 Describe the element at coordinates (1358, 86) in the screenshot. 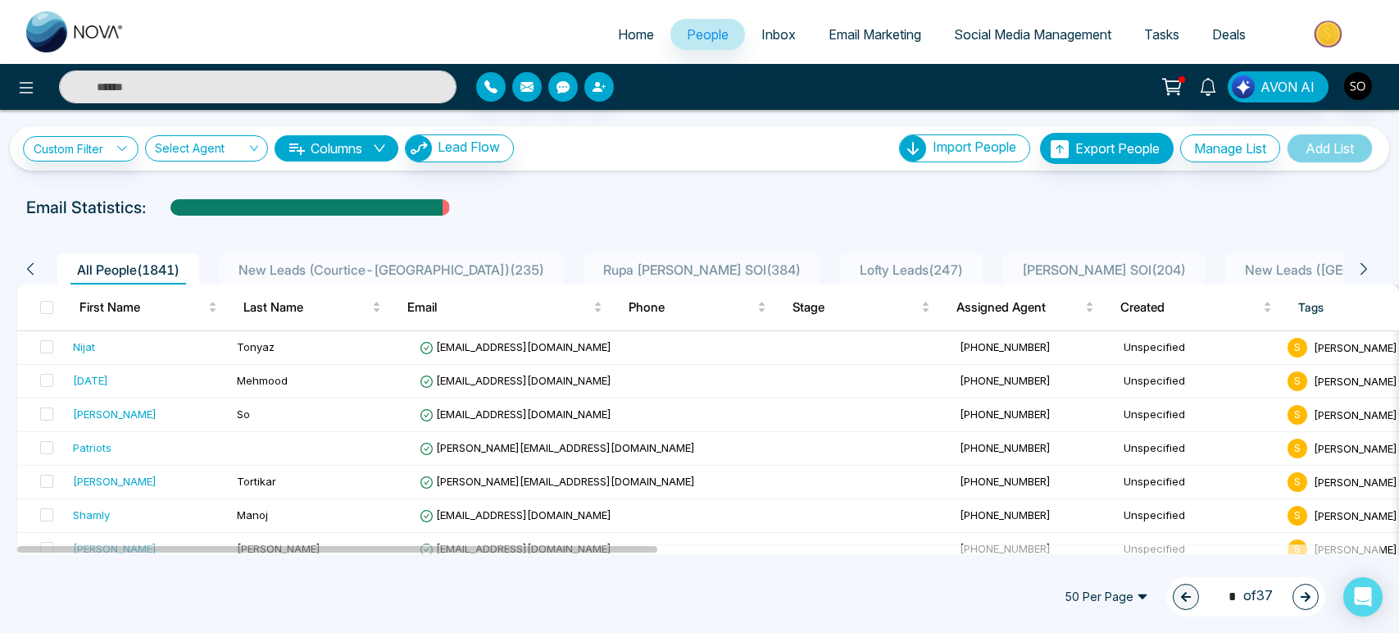

I see `img: User Avatar` at that location.